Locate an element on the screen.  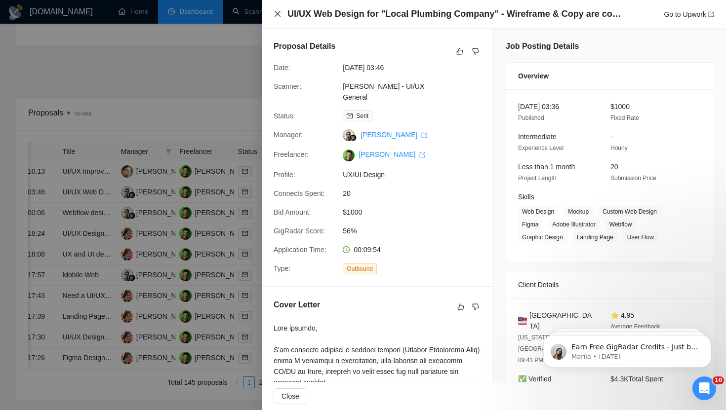
span: Skills is located at coordinates (526, 197).